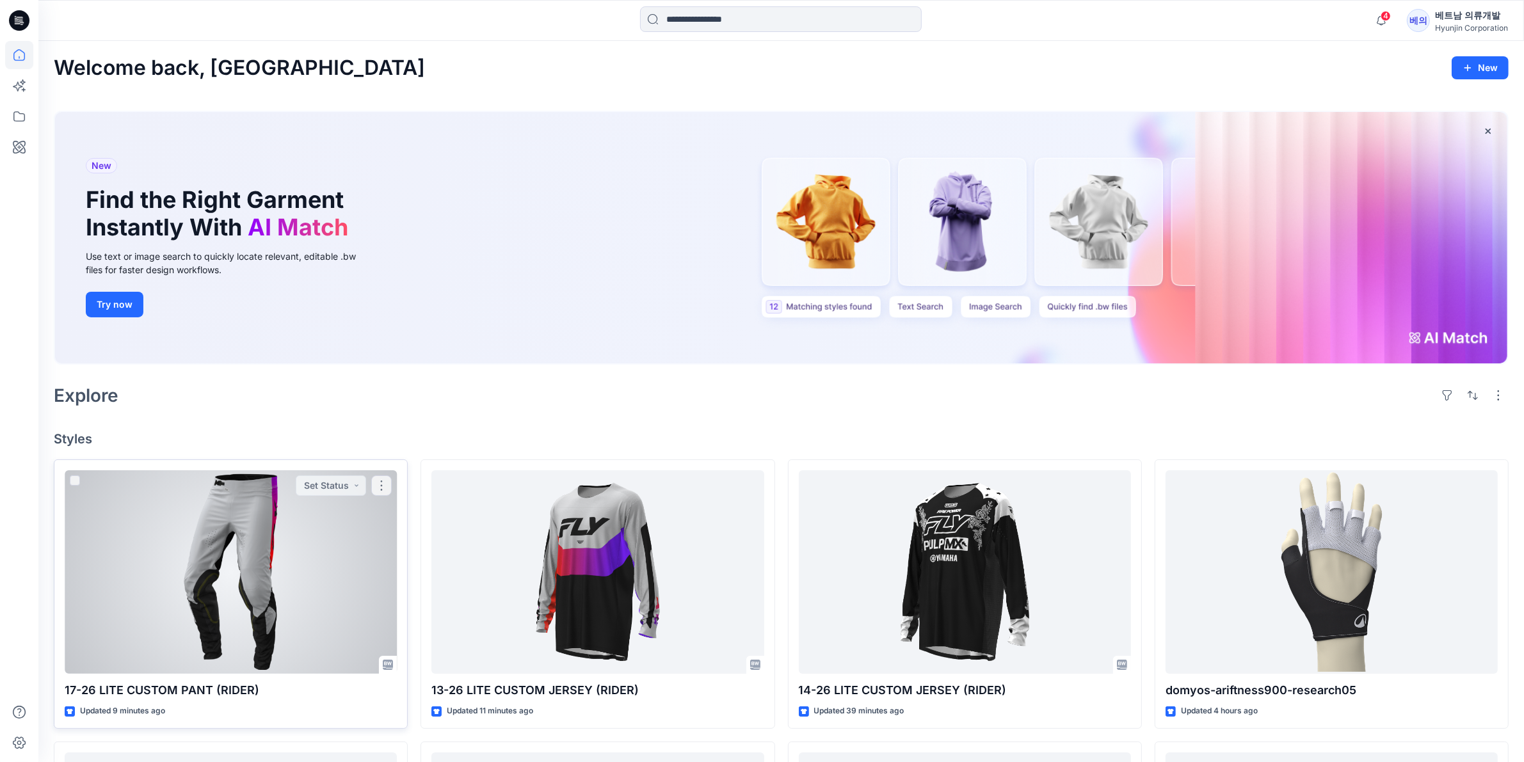 This screenshot has height=762, width=1524. I want to click on div: Hyunjin Corporation, so click(1471, 28).